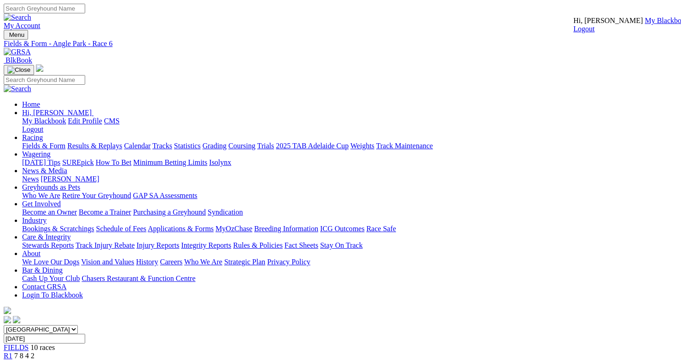 The height and width of the screenshot is (361, 681). Describe the element at coordinates (49, 212) in the screenshot. I see `a: Become an Owner` at that location.